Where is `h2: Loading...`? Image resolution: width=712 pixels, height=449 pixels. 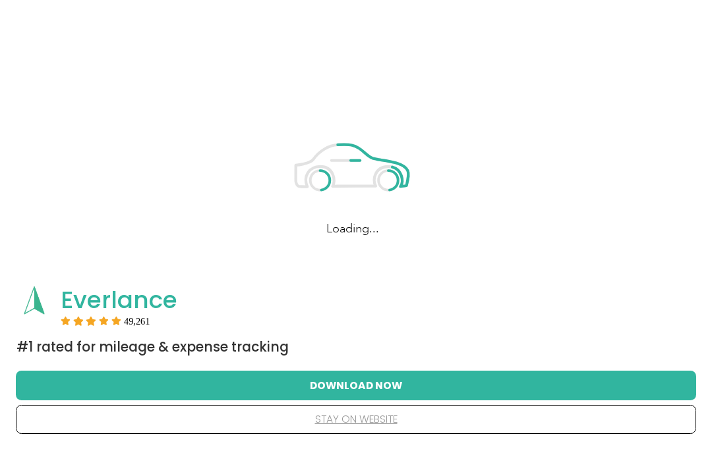 h2: Loading... is located at coordinates (352, 229).